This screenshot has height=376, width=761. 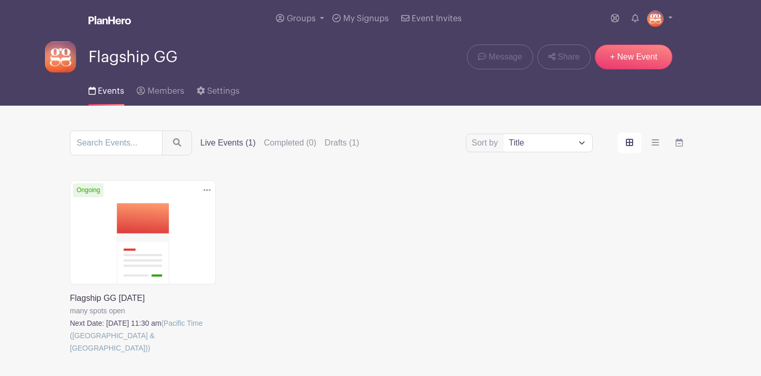 What do you see at coordinates (634, 57) in the screenshot?
I see `a: + New Event` at bounding box center [634, 57].